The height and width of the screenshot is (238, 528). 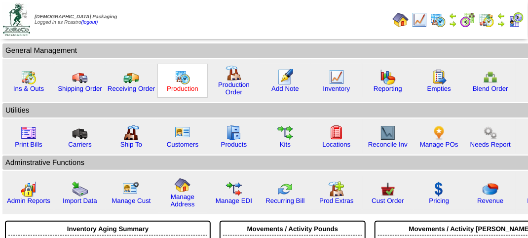 What do you see at coordinates (80, 77) in the screenshot?
I see `img: truck.gif` at bounding box center [80, 77].